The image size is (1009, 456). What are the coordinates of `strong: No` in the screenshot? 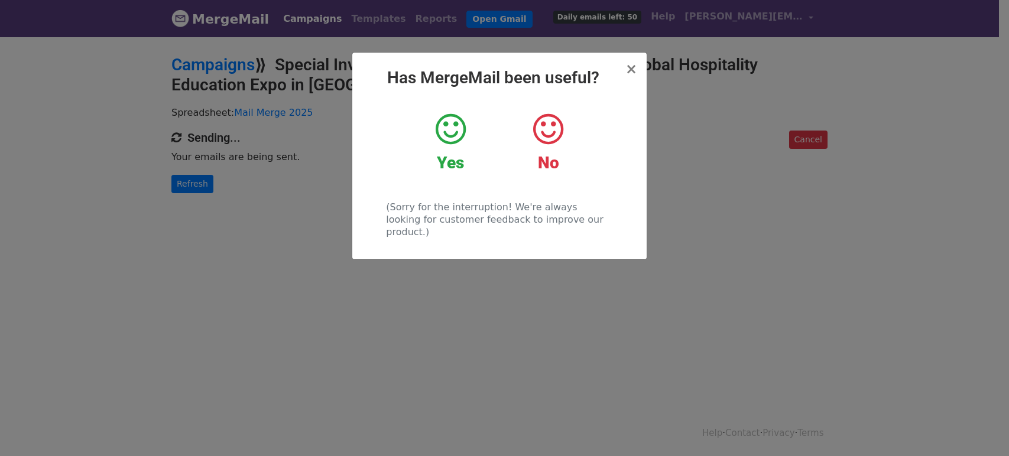 It's located at (548, 163).